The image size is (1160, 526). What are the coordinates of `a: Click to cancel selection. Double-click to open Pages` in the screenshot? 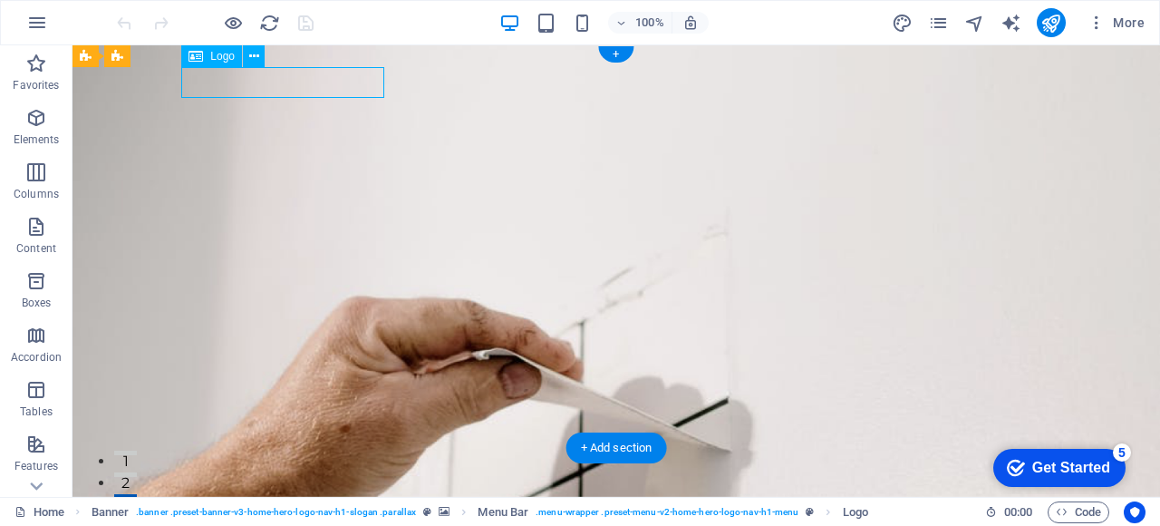 It's located at (39, 512).